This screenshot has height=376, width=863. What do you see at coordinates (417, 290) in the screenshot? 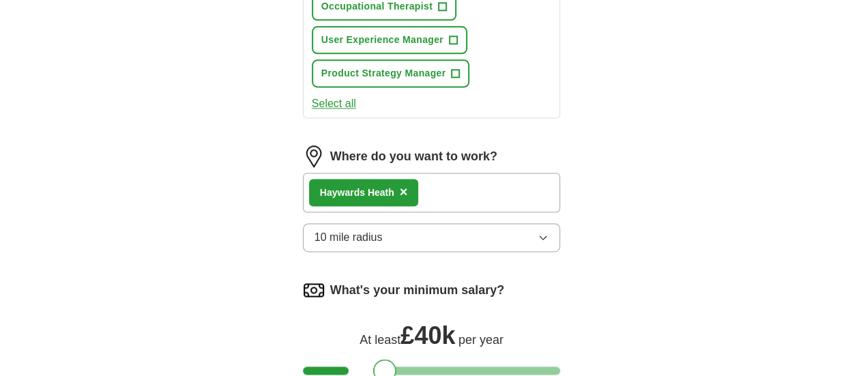
I see `label: What's your minimum salary?` at bounding box center [417, 290].